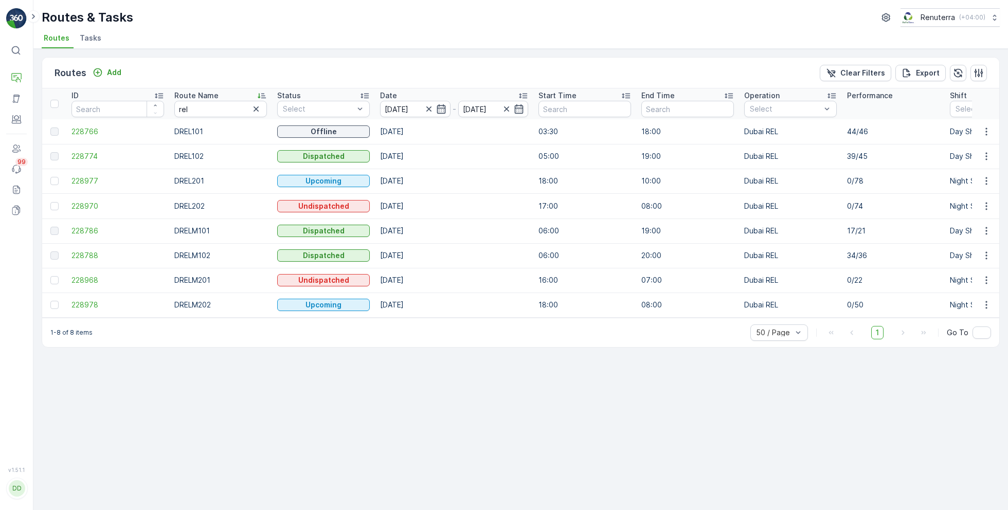 The image size is (1008, 510). What do you see at coordinates (894, 280) in the screenshot?
I see `p: 0/22` at bounding box center [894, 280].